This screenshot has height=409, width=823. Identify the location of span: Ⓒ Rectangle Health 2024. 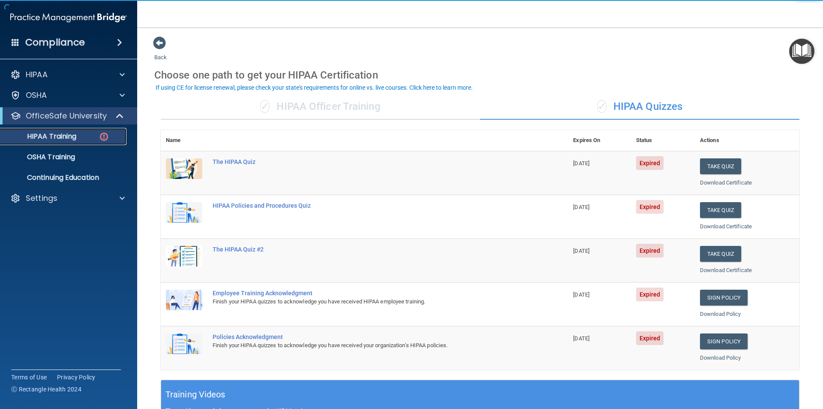
(46, 389).